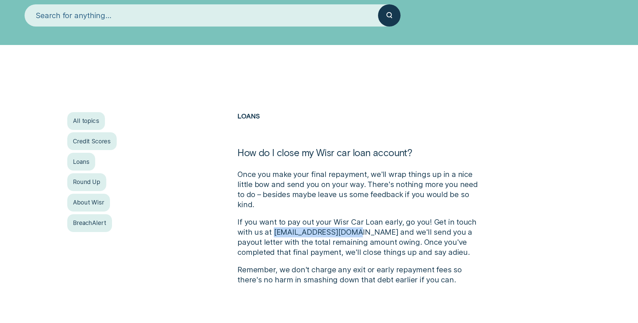 Image resolution: width=638 pixels, height=323 pixels. What do you see at coordinates (389, 15) in the screenshot?
I see `button: Submit your search query.` at bounding box center [389, 15].